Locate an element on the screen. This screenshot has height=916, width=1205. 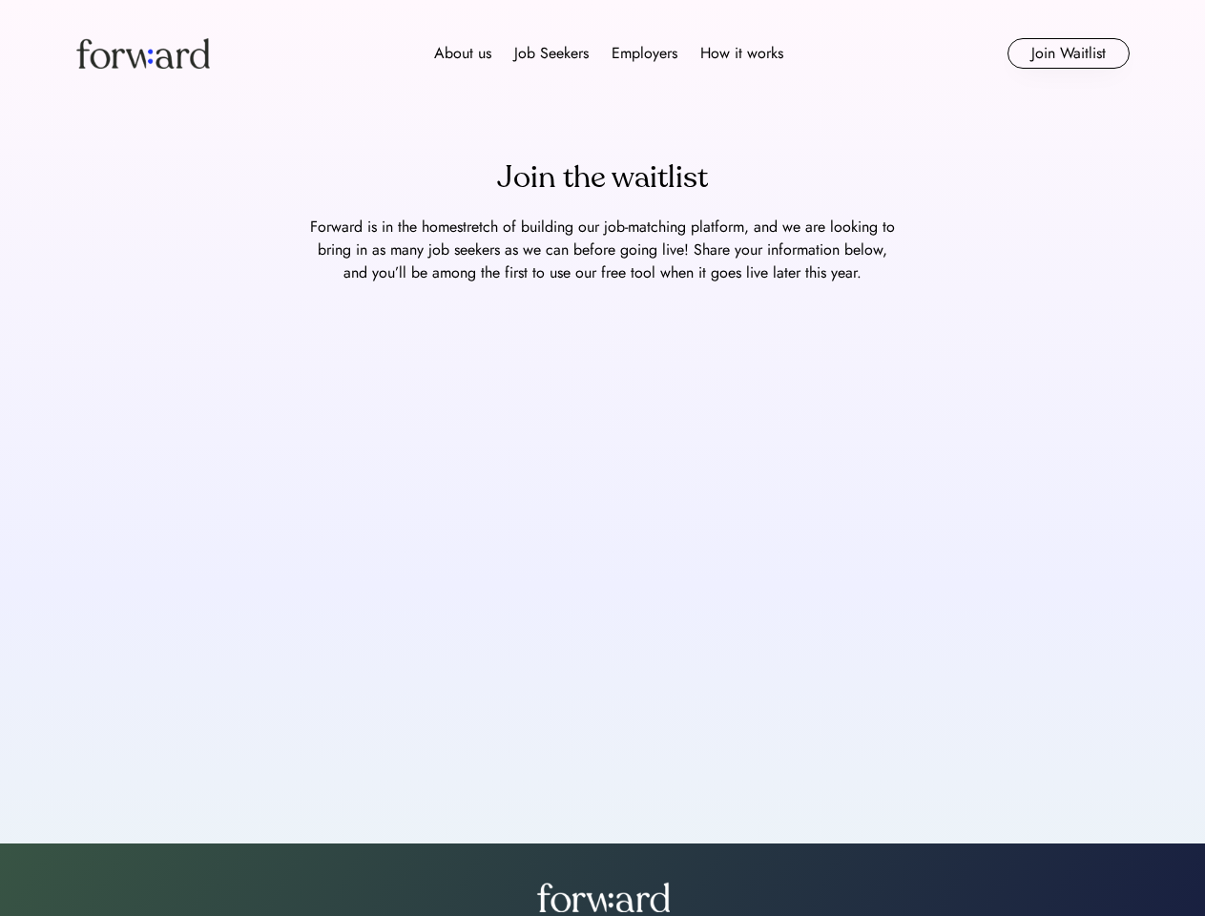
div: Employers is located at coordinates (644, 53).